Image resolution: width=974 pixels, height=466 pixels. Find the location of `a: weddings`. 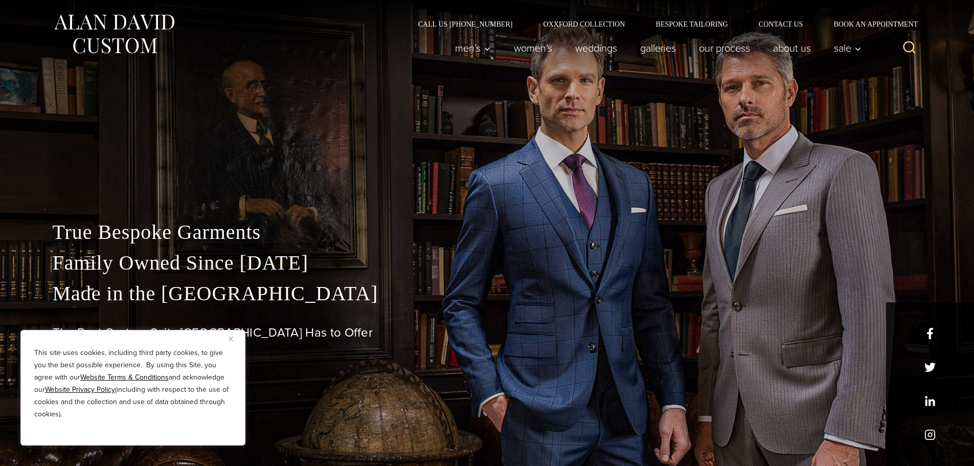

a: weddings is located at coordinates (596, 48).